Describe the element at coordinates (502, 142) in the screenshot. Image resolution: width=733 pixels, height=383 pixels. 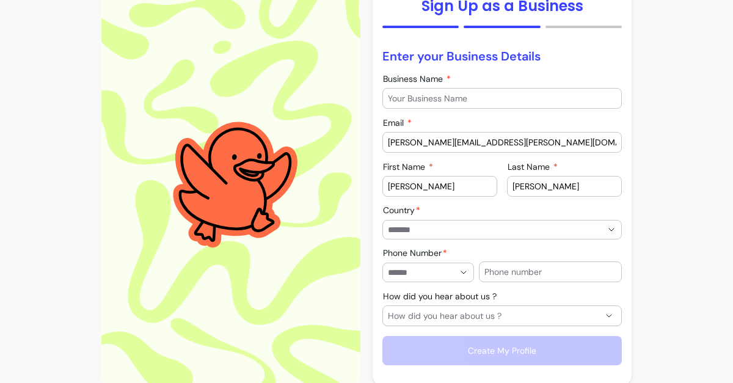
I see `input: Email` at that location.